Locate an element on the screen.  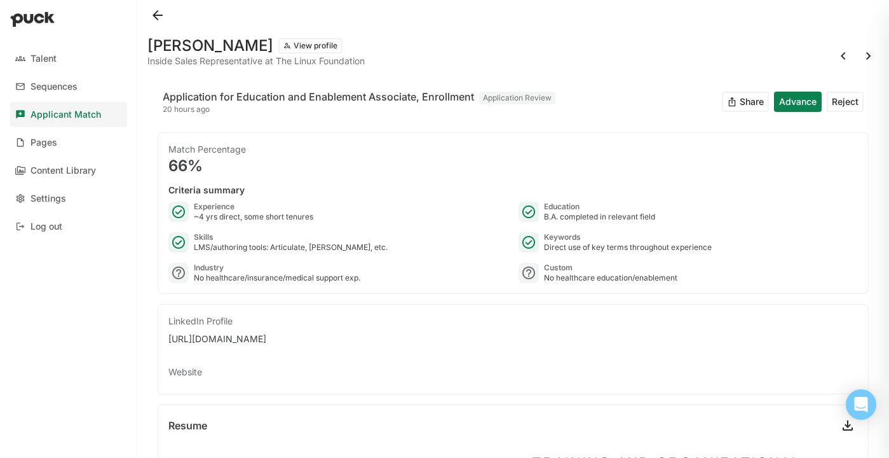
div: Resume is located at coordinates (188, 425).